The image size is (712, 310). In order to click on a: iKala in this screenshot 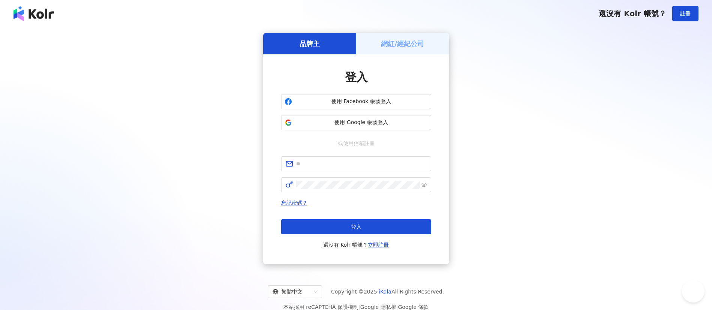, I will do `click(385, 292)`.